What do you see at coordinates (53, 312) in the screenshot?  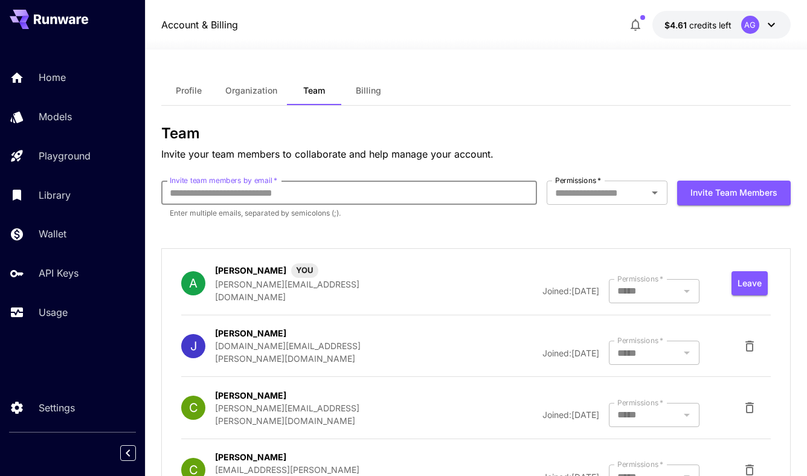 I see `p: Usage` at bounding box center [53, 312].